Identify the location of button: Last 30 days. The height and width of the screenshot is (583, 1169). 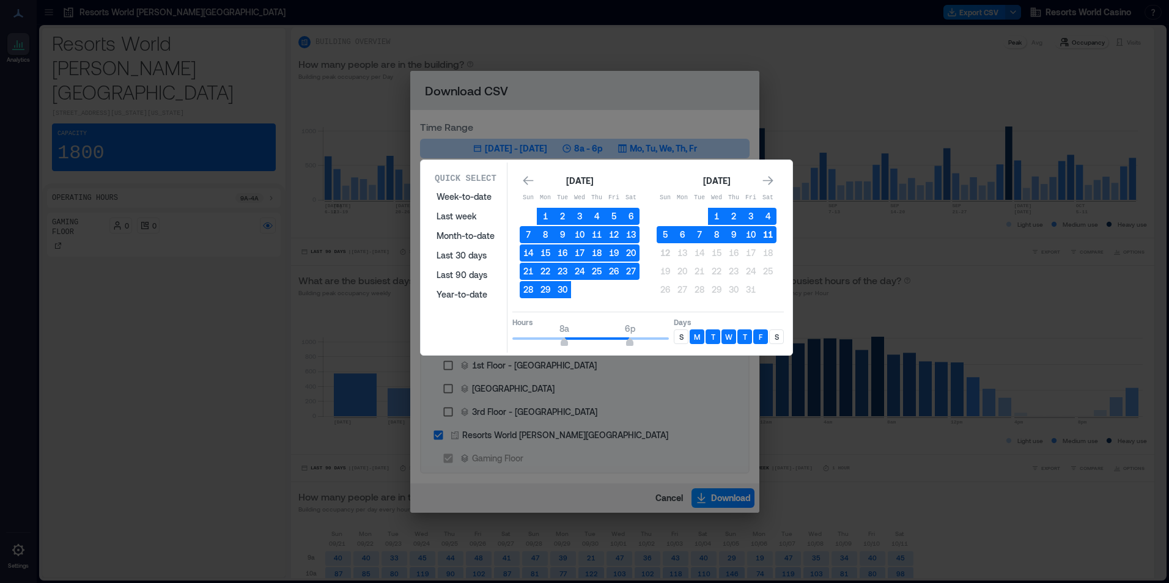
(465, 256).